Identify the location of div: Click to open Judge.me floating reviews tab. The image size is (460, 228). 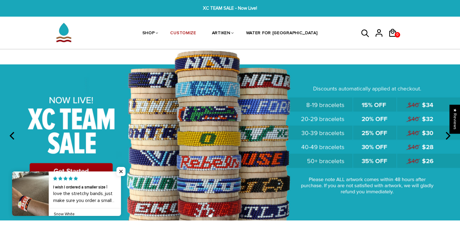
(455, 119).